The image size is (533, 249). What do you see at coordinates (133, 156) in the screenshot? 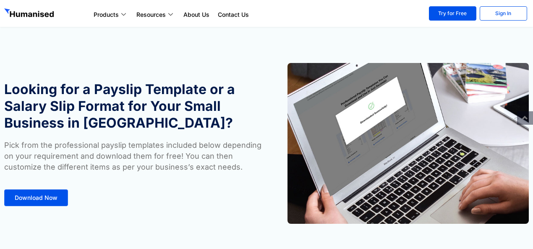
I see `p: Pick from the professional payslip templates included below depending on your requirement and dow...` at bounding box center [133, 156].